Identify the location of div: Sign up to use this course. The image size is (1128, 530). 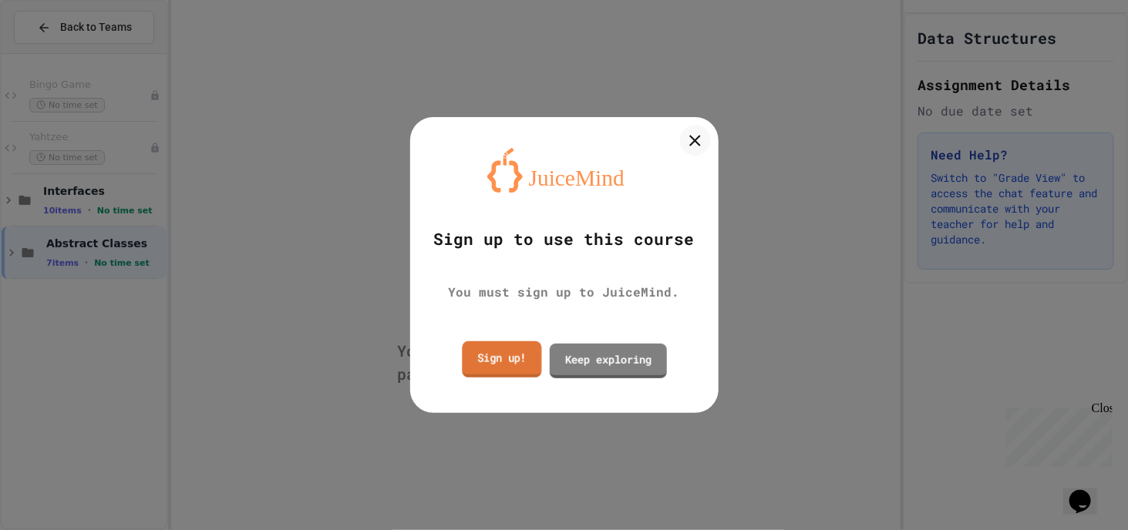
(564, 240).